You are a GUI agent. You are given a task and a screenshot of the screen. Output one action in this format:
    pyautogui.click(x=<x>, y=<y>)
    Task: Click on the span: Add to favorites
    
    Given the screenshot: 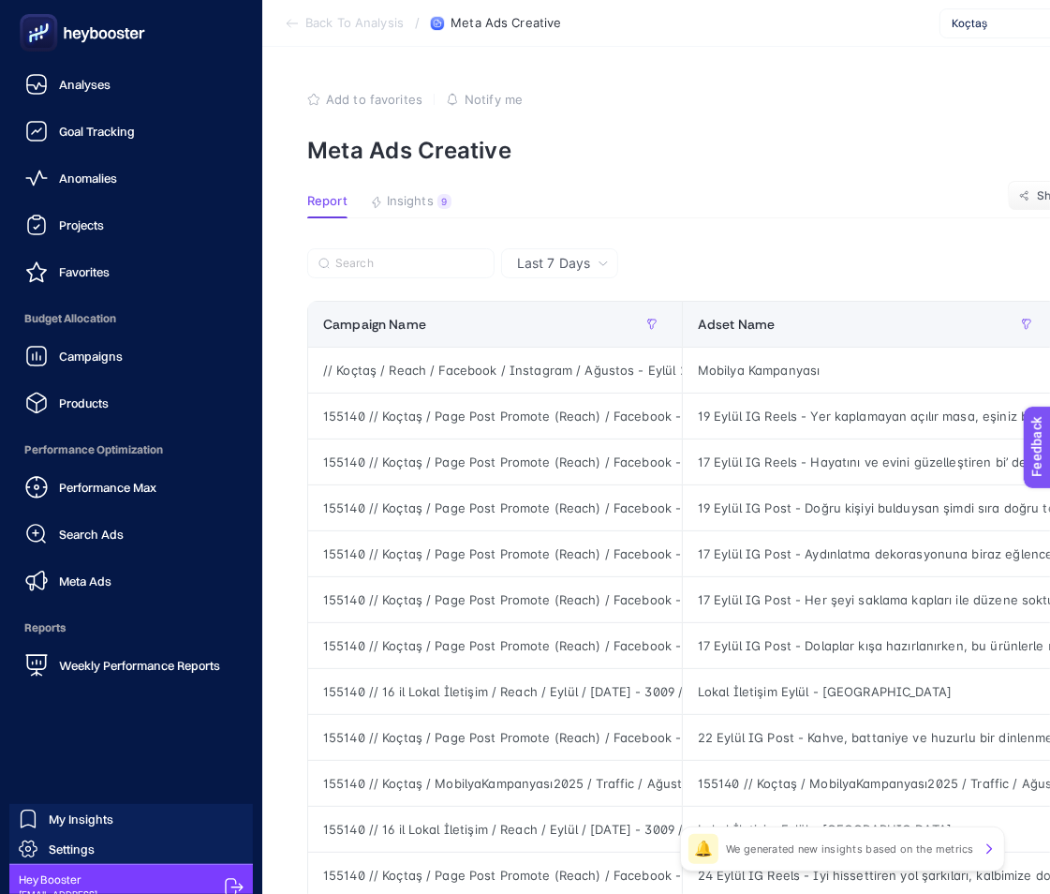 What is the action you would take?
    pyautogui.click(x=374, y=99)
    